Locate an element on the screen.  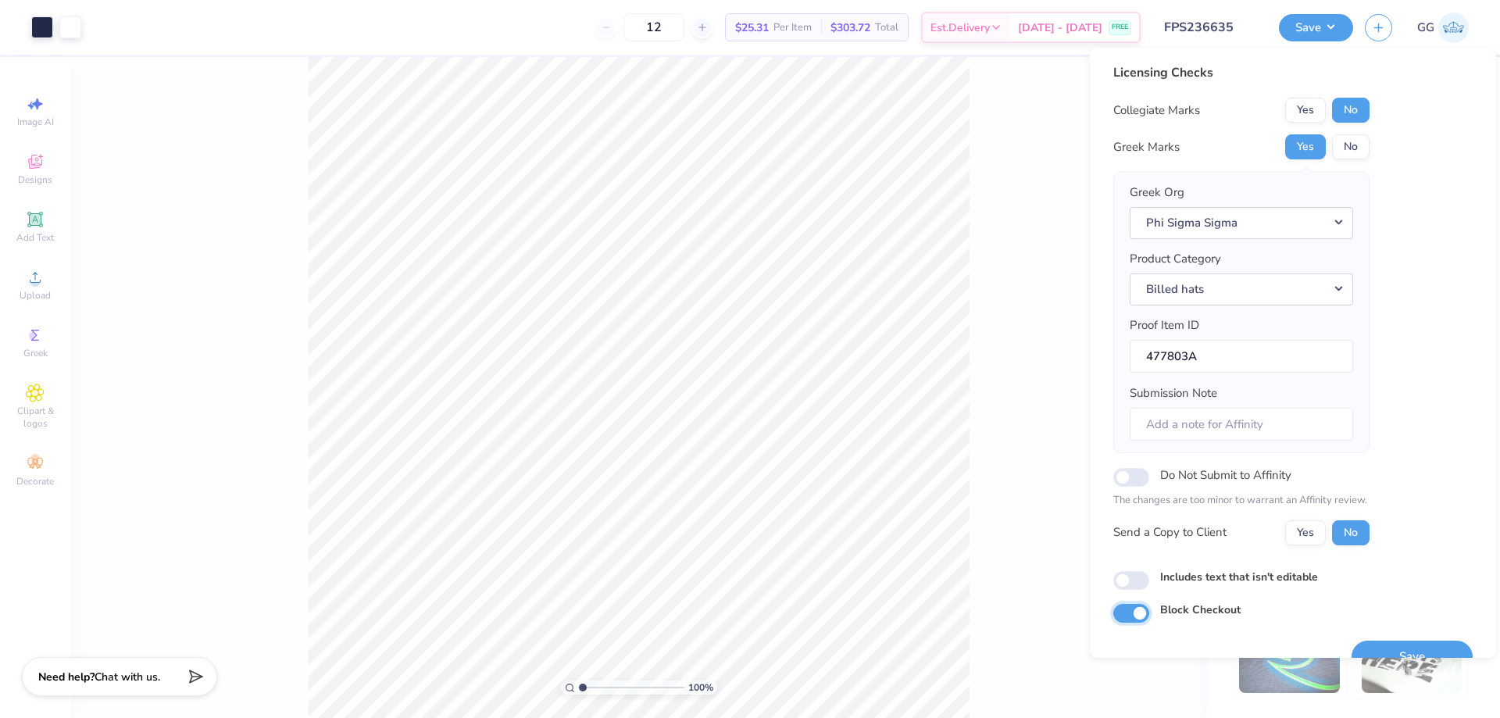
label: Includes text that isn't editable is located at coordinates (1239, 576).